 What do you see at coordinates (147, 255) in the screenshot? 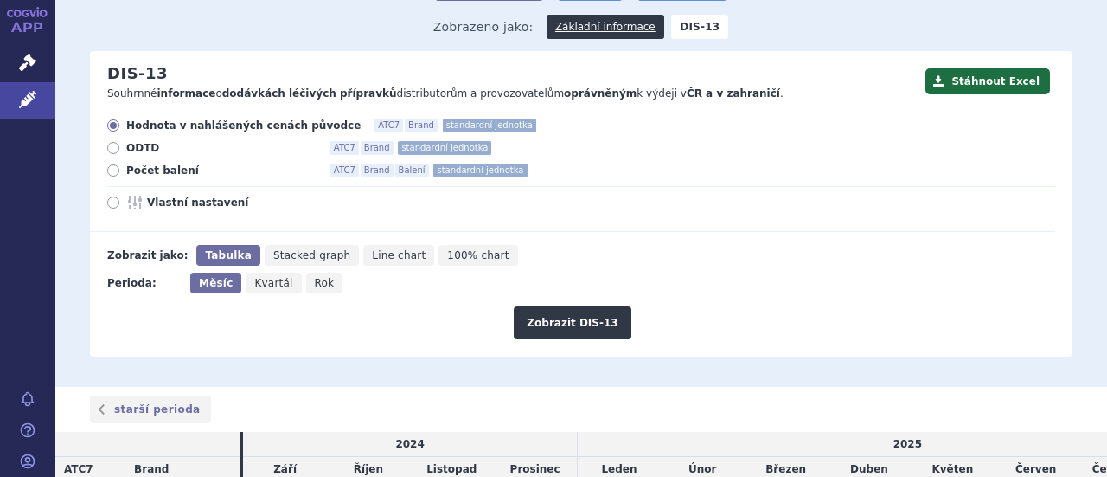
I see `div: Zobrazit jako:` at bounding box center [147, 255].